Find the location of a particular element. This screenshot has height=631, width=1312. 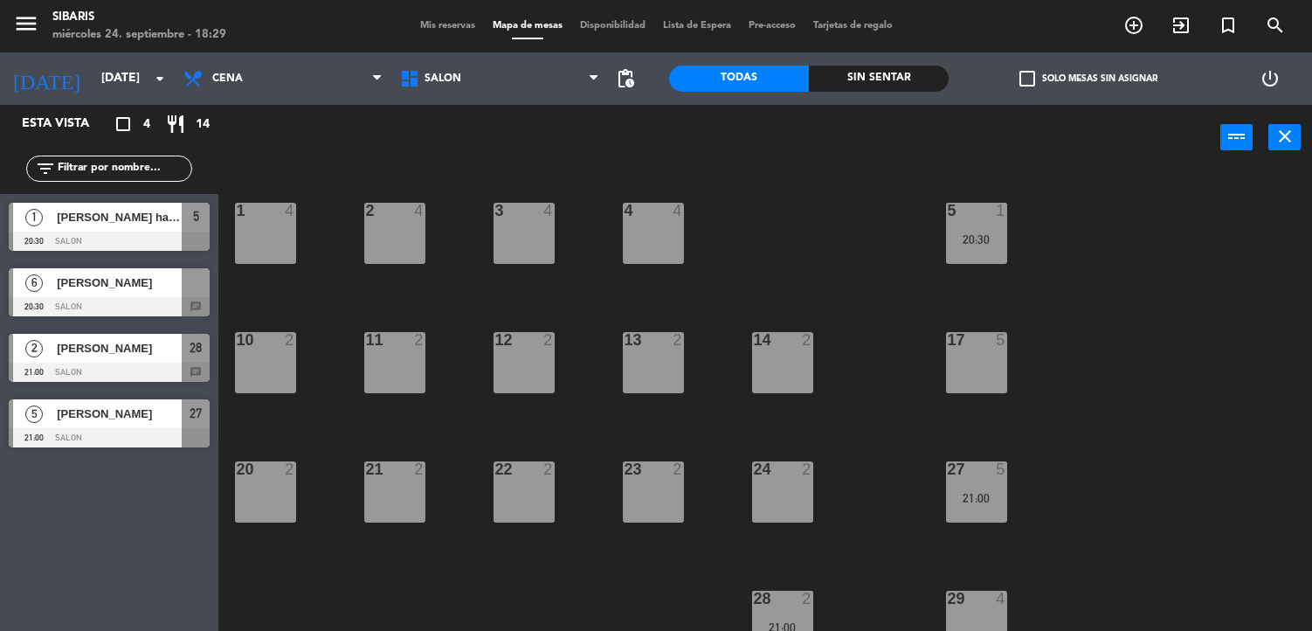

div: Esta vista is located at coordinates (67, 124).